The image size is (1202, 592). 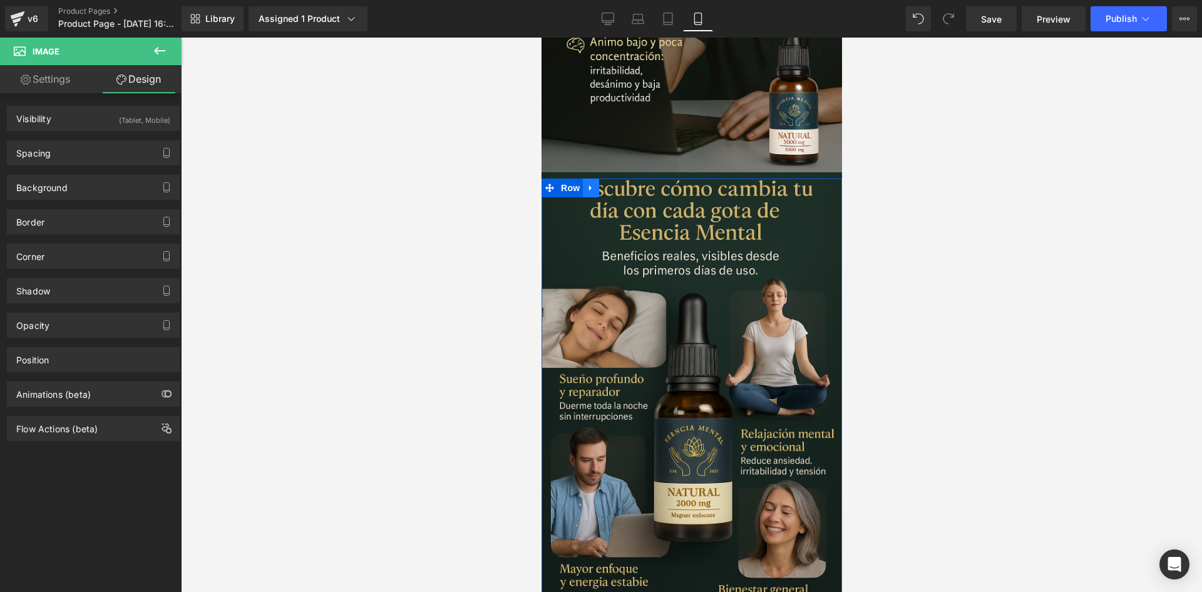 What do you see at coordinates (33, 356) in the screenshot?
I see `div: Position` at bounding box center [33, 356].